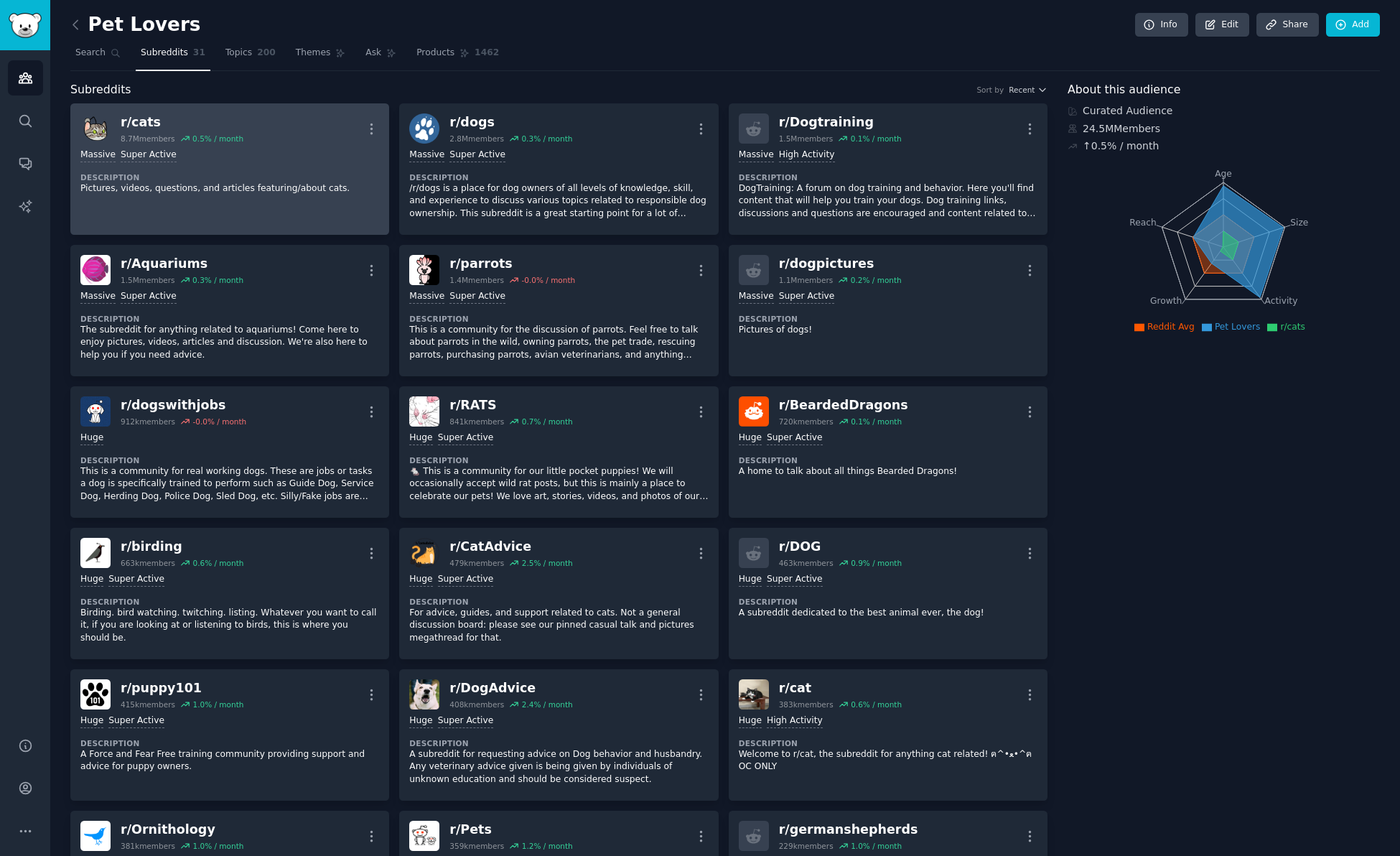 This screenshot has width=1400, height=856. I want to click on span: Themes, so click(313, 53).